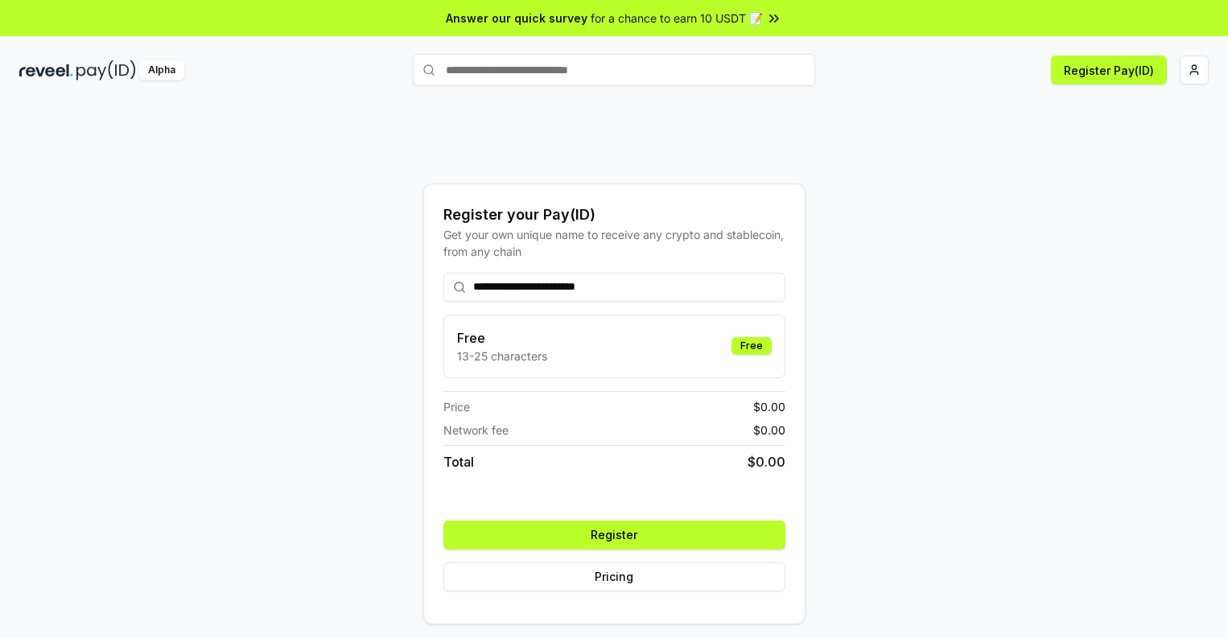 The height and width of the screenshot is (638, 1228). What do you see at coordinates (614, 577) in the screenshot?
I see `button: Pricing` at bounding box center [614, 577].